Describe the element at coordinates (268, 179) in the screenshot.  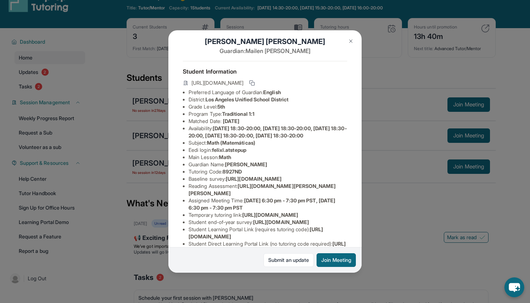
I see `li: Baseline survey :` at that location.